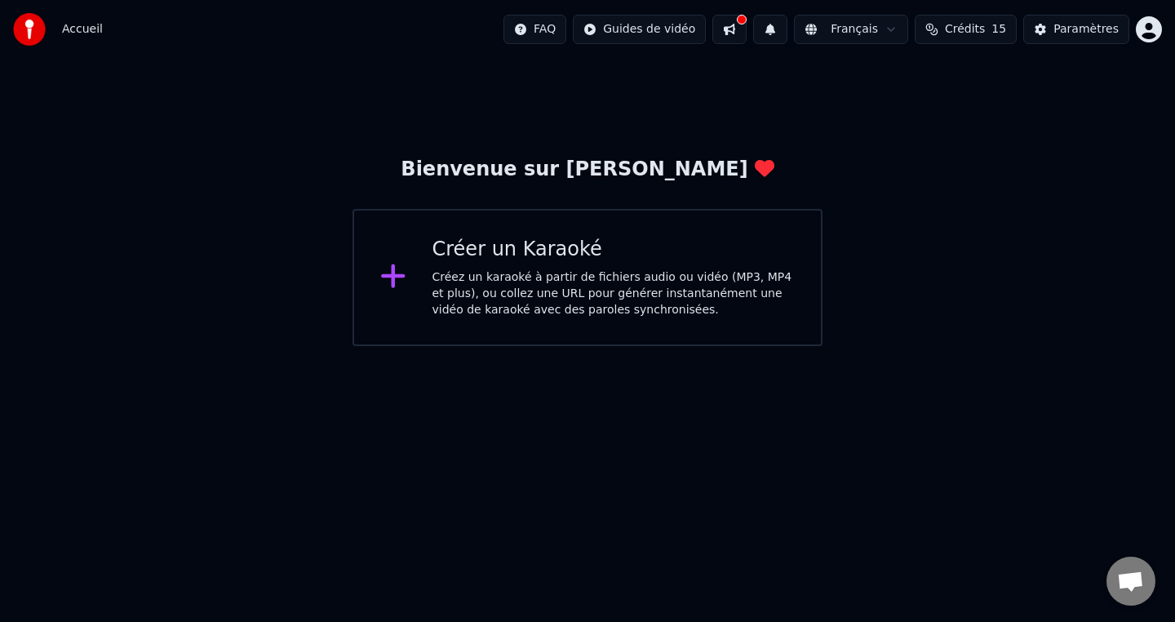  I want to click on button: FAQ, so click(535, 29).